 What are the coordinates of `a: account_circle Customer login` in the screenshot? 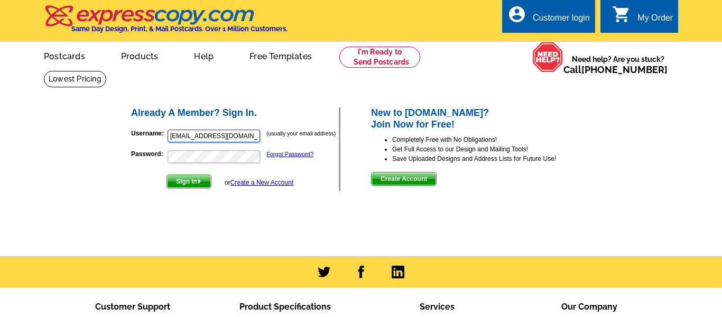 It's located at (549, 18).